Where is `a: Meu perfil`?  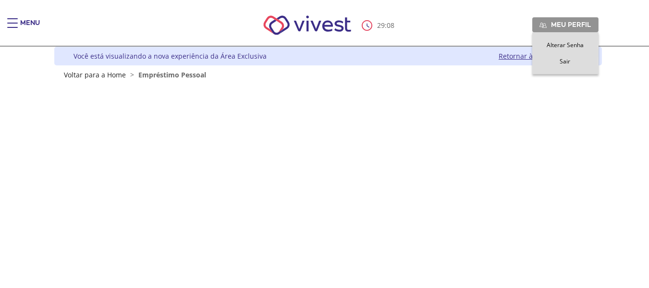 a: Meu perfil is located at coordinates (566, 25).